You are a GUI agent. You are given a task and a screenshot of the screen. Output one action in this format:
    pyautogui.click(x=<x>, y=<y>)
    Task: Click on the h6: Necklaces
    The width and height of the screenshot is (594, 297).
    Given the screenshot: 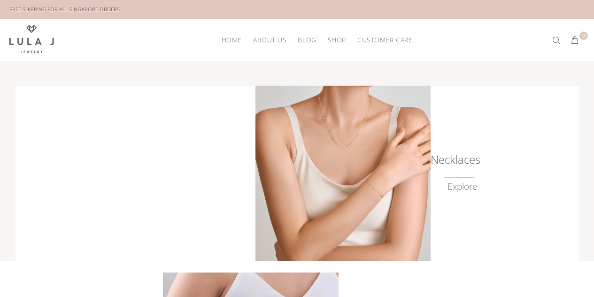 What is the action you would take?
    pyautogui.click(x=454, y=159)
    